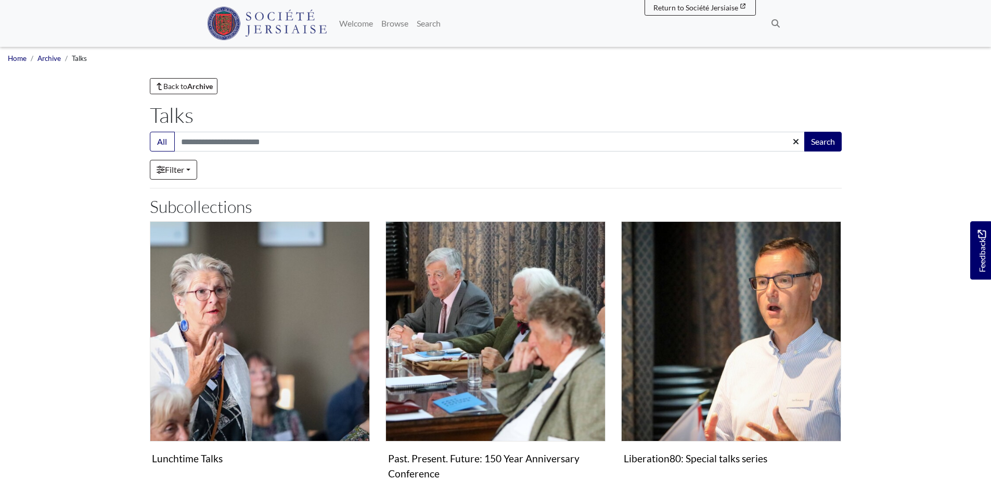 The height and width of the screenshot is (492, 991). I want to click on a: Would you like to provide feedback?, so click(981, 250).